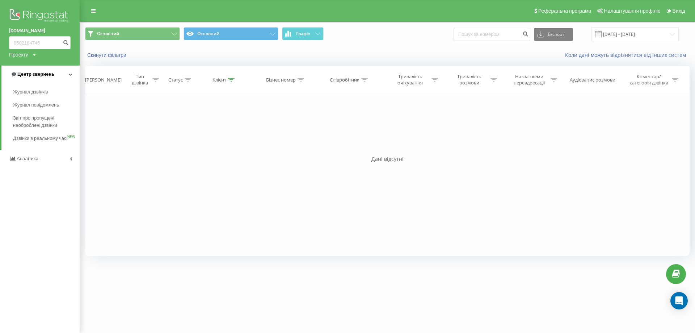  I want to click on span: Журнал дзвінків, so click(30, 92).